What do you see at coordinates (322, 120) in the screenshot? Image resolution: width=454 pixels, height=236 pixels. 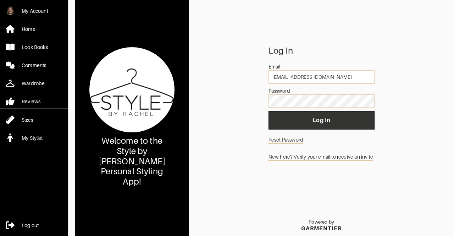 I see `button: Log In` at bounding box center [322, 120].